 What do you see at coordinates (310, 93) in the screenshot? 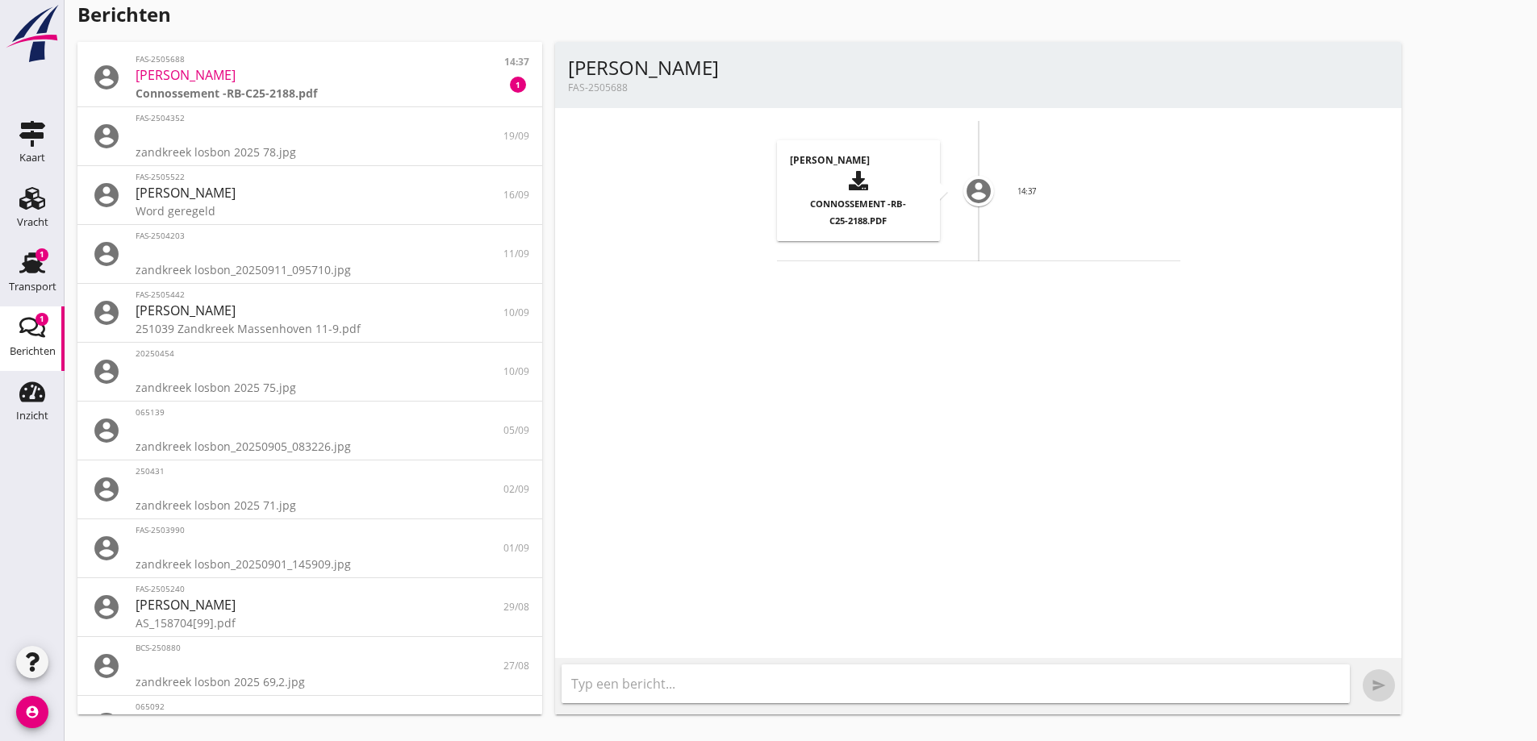
I see `div: Connossement -RB-C25-2188.pdf` at bounding box center [310, 93].